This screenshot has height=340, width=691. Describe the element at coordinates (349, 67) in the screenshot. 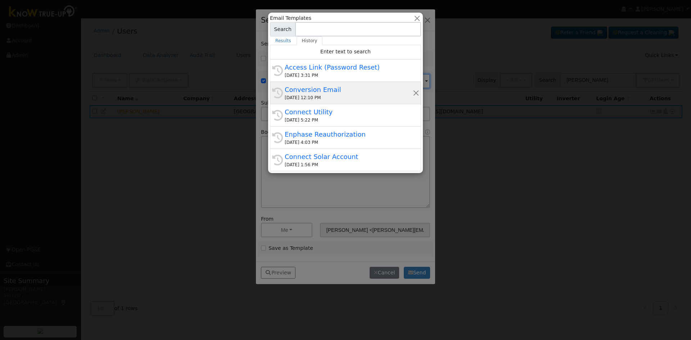

I see `div: Access Link (Password Reset)` at that location.